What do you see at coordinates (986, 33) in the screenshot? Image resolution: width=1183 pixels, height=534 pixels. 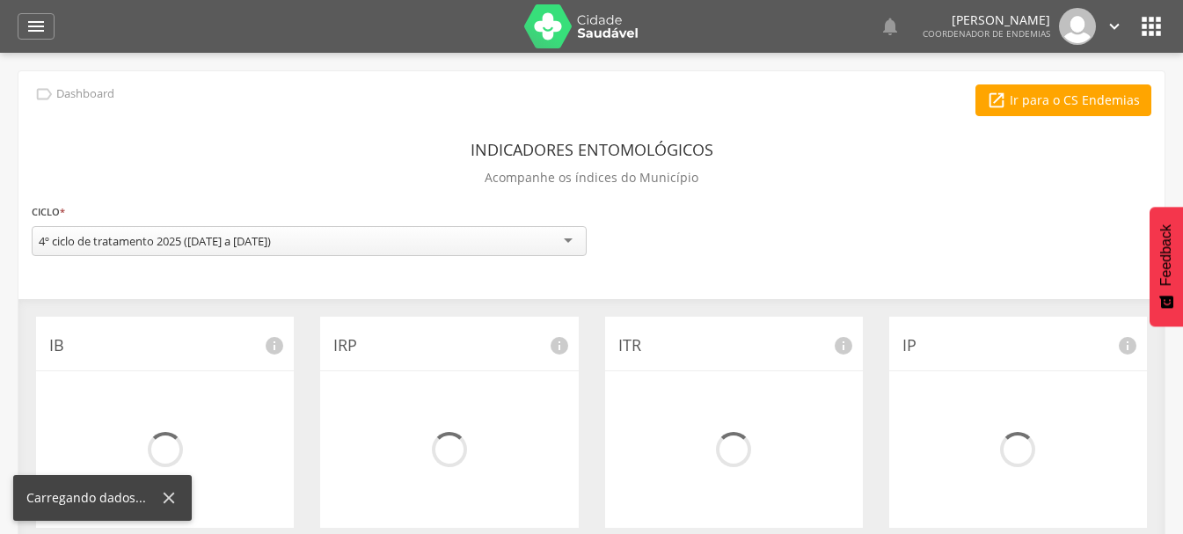 I see `span: Coordenador de Endemias` at bounding box center [986, 33].